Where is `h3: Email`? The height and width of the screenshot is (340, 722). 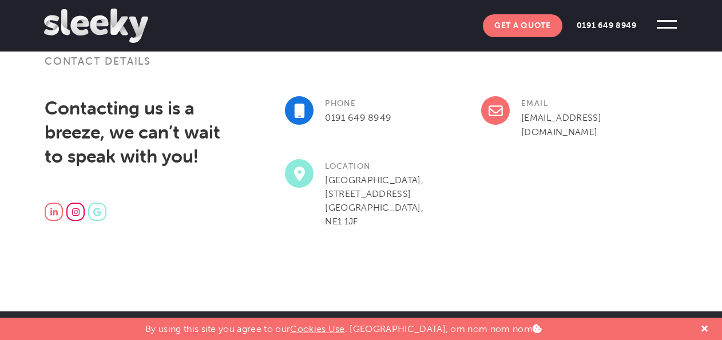
h3: Email is located at coordinates (569, 103).